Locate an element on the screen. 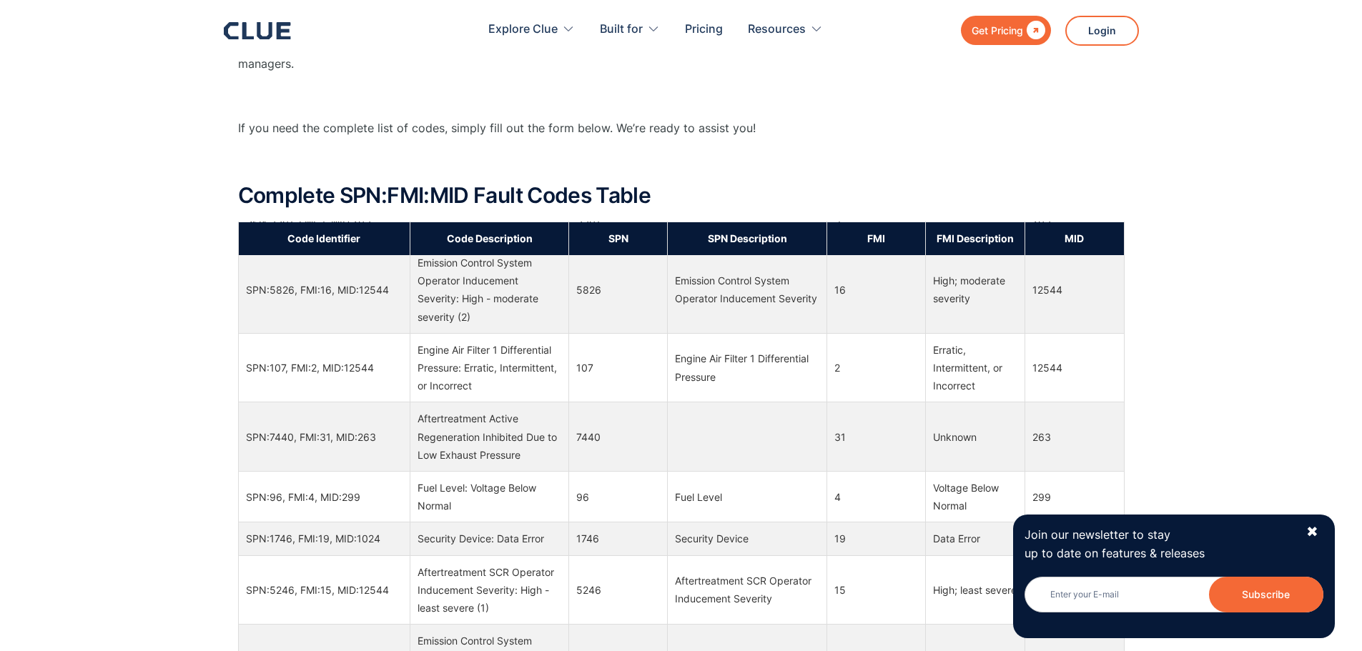 The width and height of the screenshot is (1362, 651). a: Get Pricing is located at coordinates (1006, 30).